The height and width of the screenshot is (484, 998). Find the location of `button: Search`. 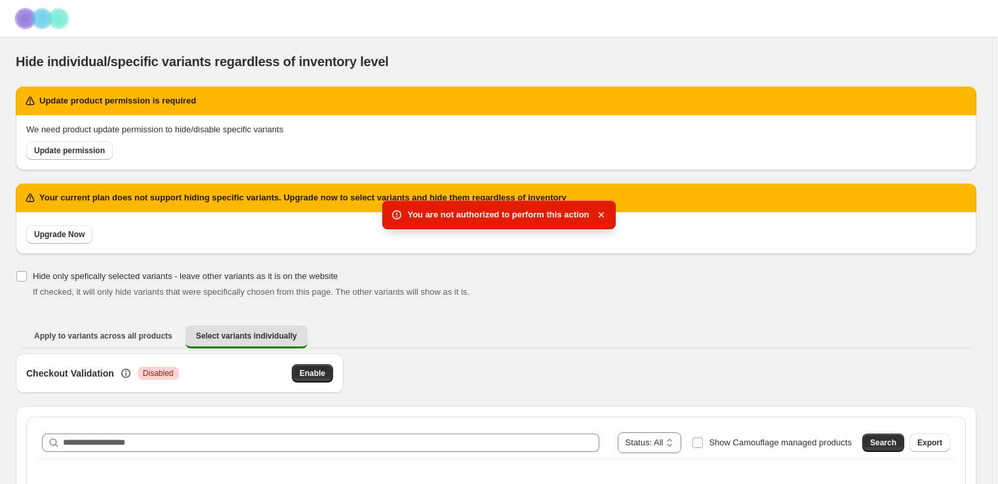

button: Search is located at coordinates (883, 443).